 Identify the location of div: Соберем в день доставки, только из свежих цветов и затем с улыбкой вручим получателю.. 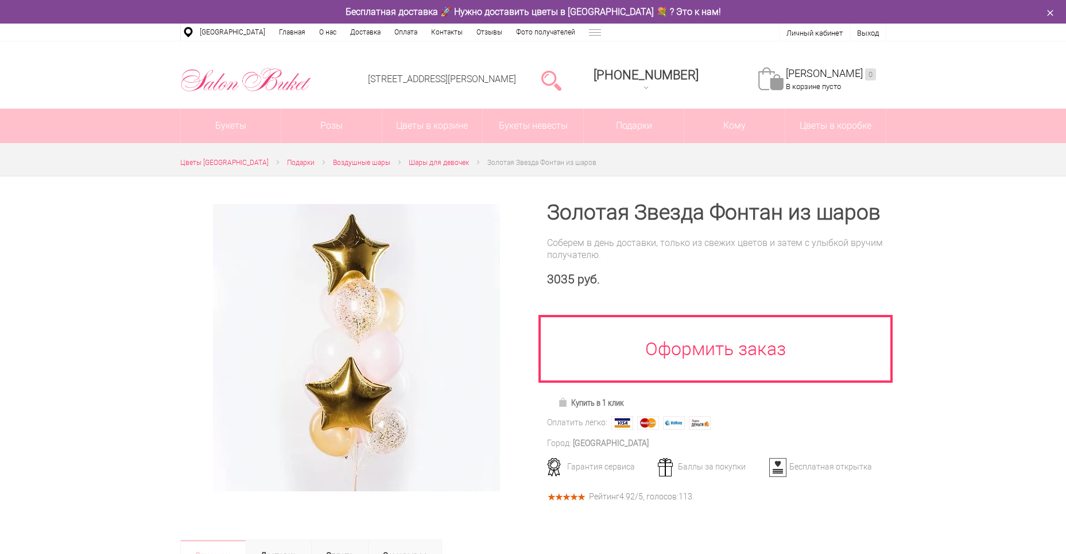
(717, 249).